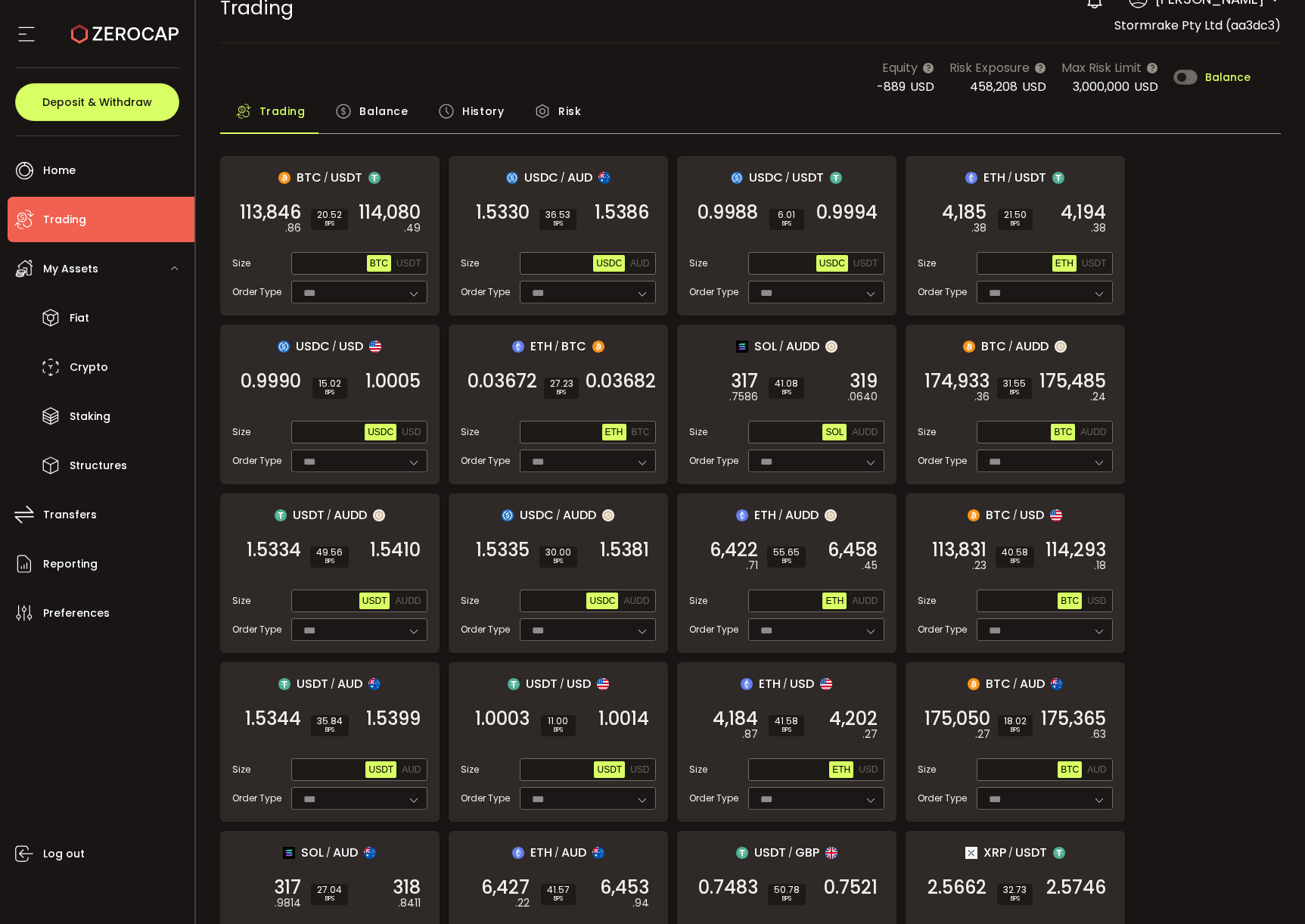  What do you see at coordinates (69, 515) in the screenshot?
I see `span: Transfers` at bounding box center [69, 515].